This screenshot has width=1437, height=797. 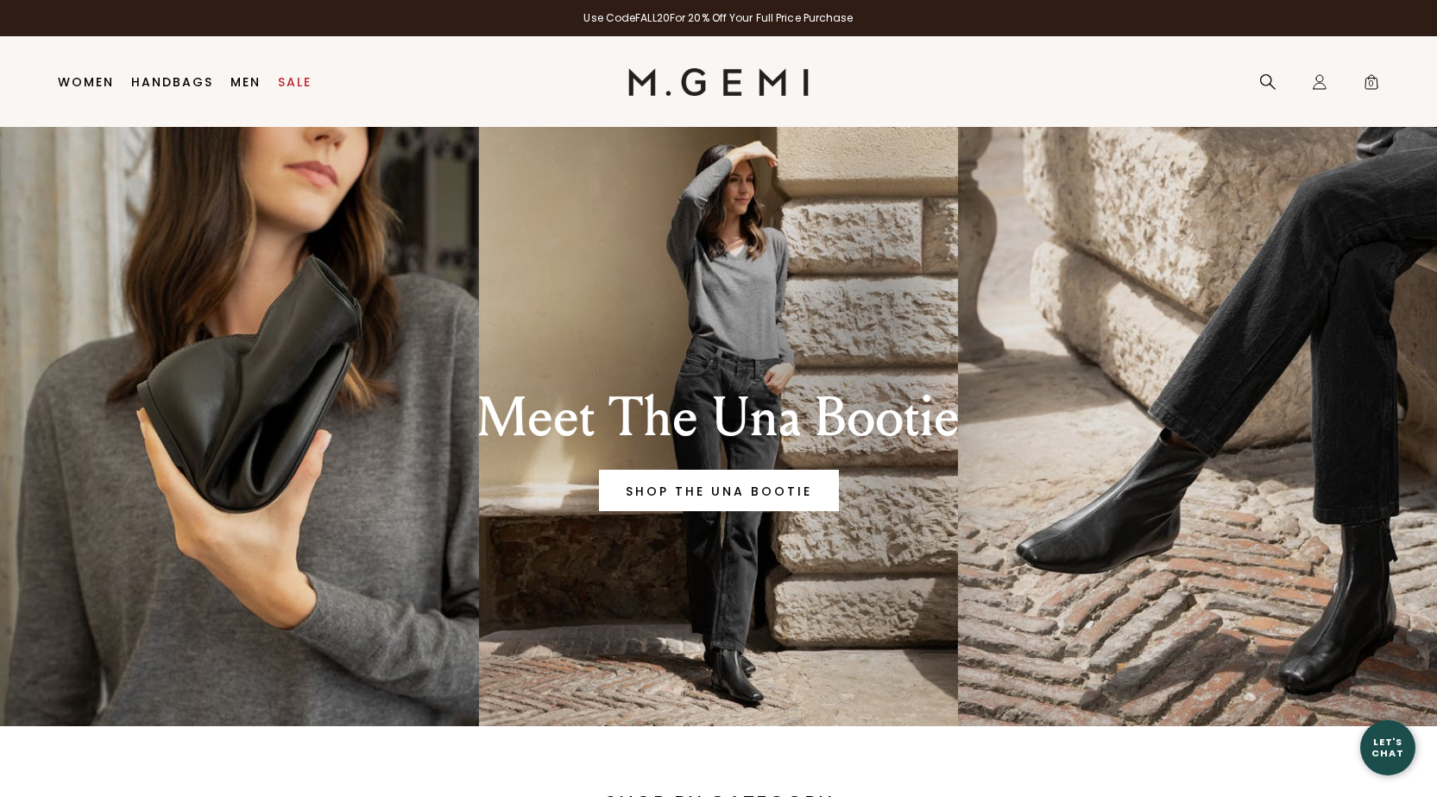 What do you see at coordinates (719, 490) in the screenshot?
I see `a: Banner primary button` at bounding box center [719, 490].